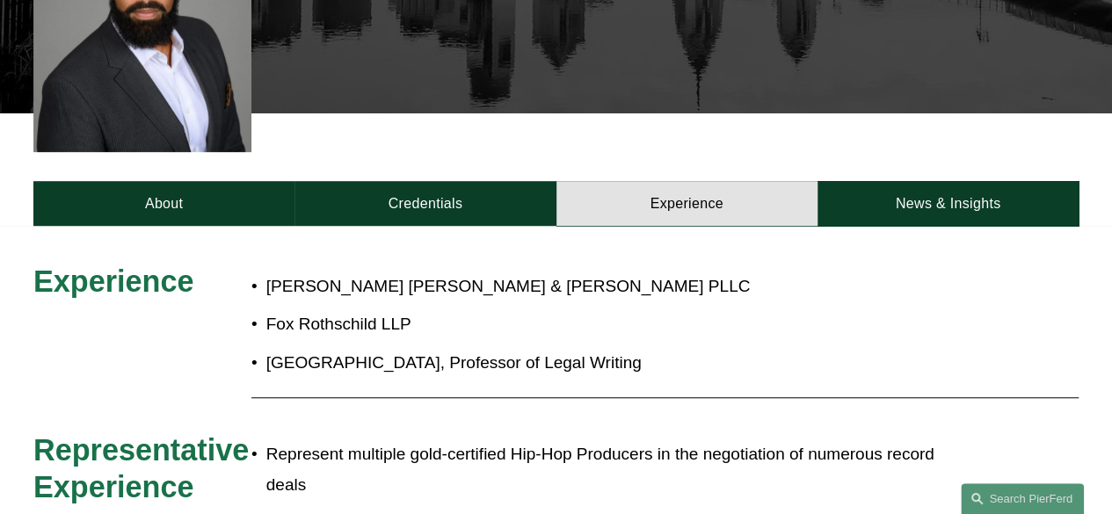 This screenshot has width=1112, height=514. I want to click on a: Search this site, so click(1022, 498).